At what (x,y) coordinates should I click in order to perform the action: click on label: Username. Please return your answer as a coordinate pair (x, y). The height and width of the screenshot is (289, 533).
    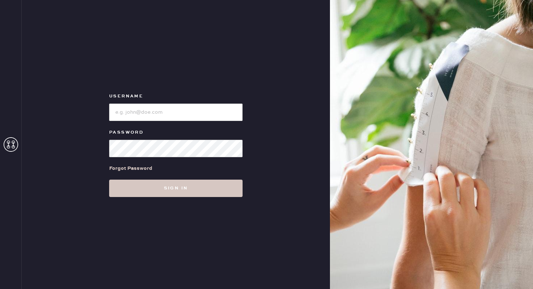
    Looking at the image, I should click on (176, 96).